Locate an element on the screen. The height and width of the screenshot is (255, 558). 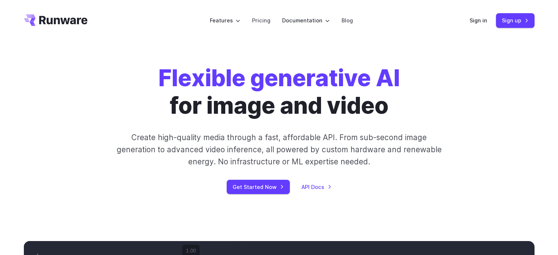
p: Create high-quality media through a fast, affordable API. From sub-second image generation to adv... is located at coordinates (279, 150).